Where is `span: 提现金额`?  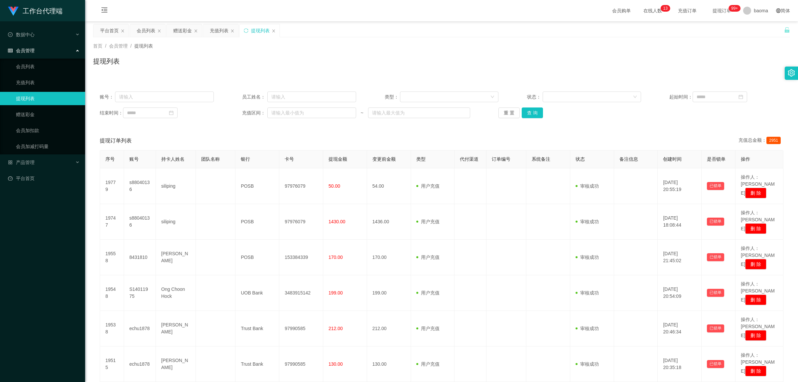 span: 提现金额 is located at coordinates (338, 159).